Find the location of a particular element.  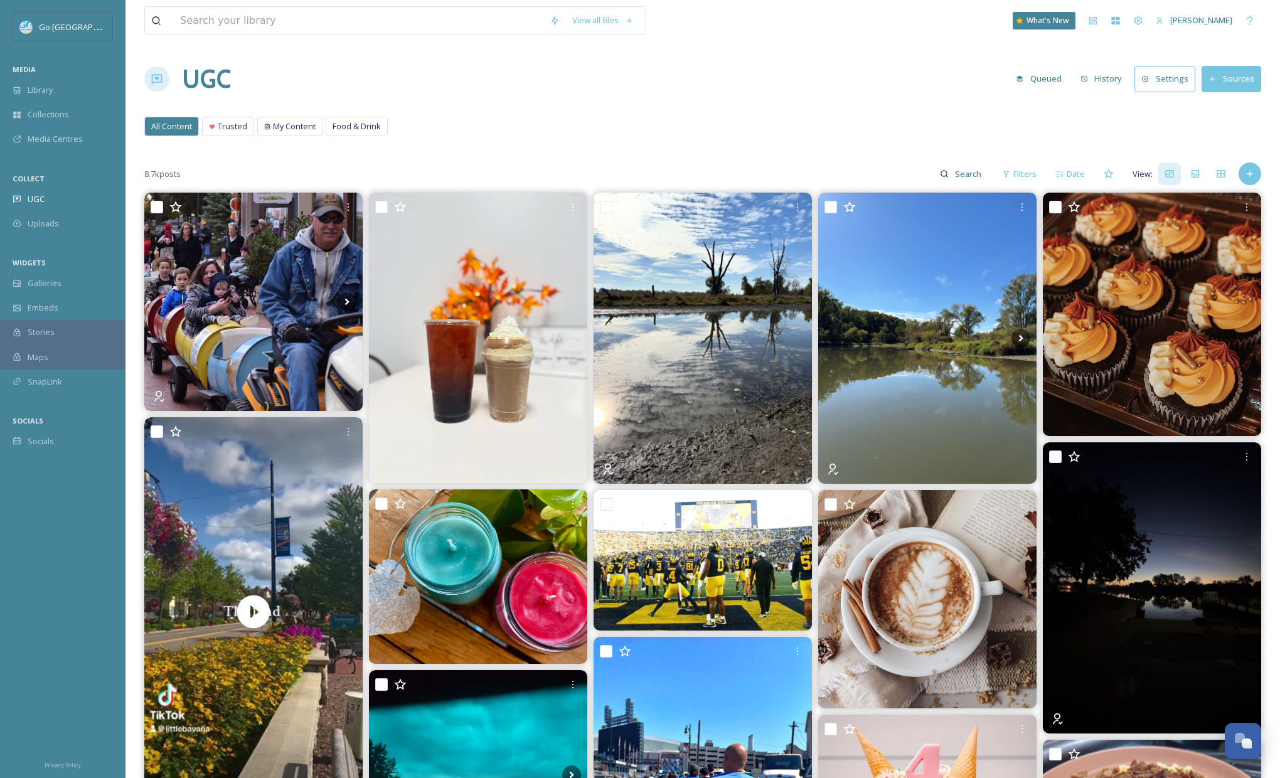

img: GoGreatLogo_MISkies_RegionalTrails%20%281%29.png is located at coordinates (26, 27).